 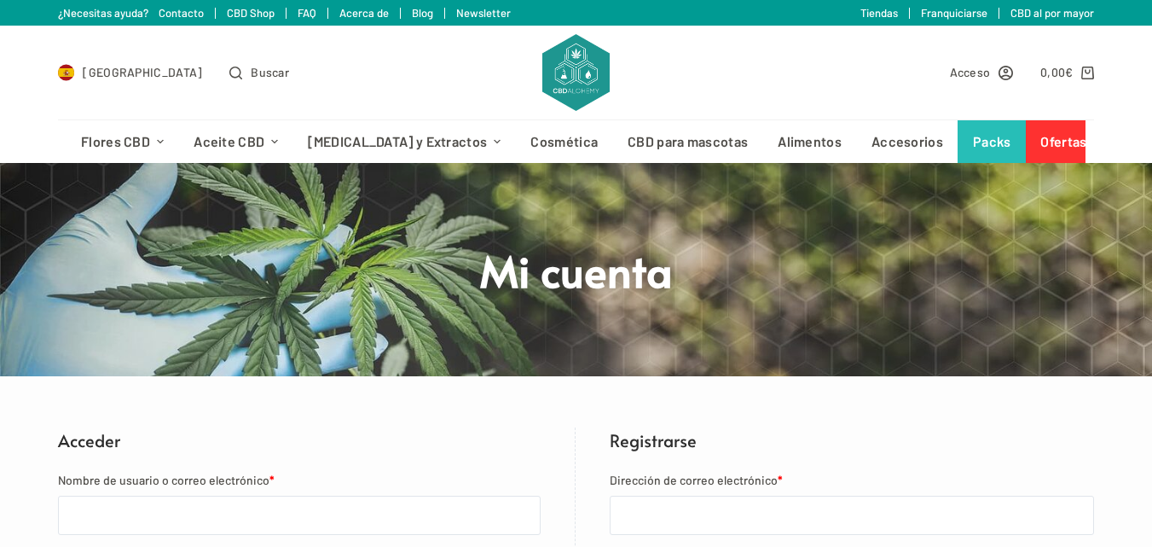 What do you see at coordinates (576, 72) in the screenshot?
I see `img: CBD Alchemy` at bounding box center [576, 72].